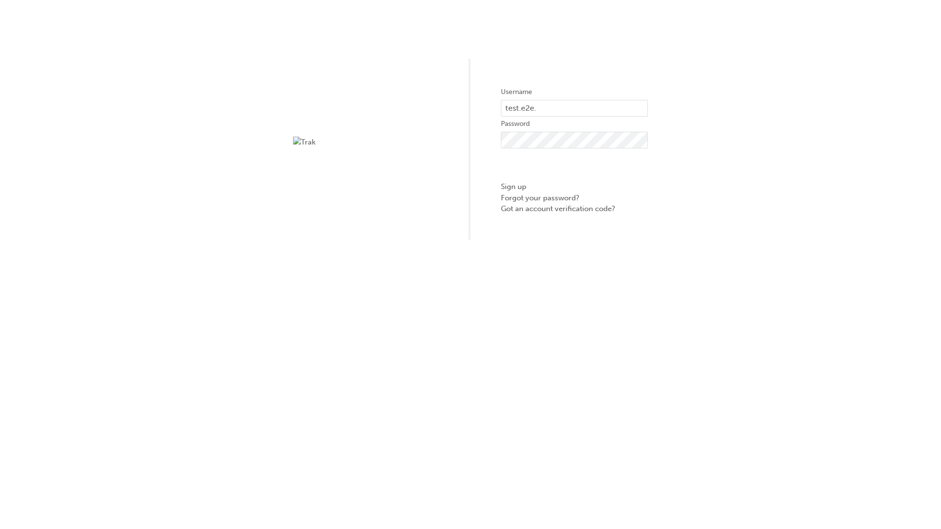  I want to click on label: Username, so click(574, 92).